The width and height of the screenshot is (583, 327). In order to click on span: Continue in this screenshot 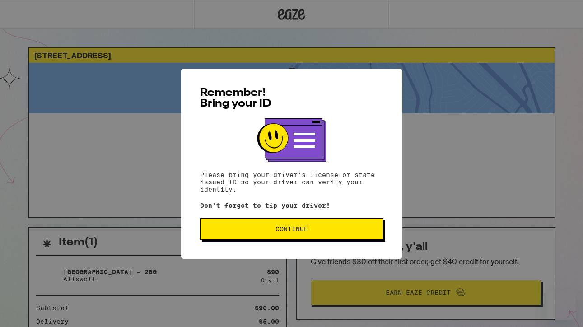, I will do `click(292, 229)`.